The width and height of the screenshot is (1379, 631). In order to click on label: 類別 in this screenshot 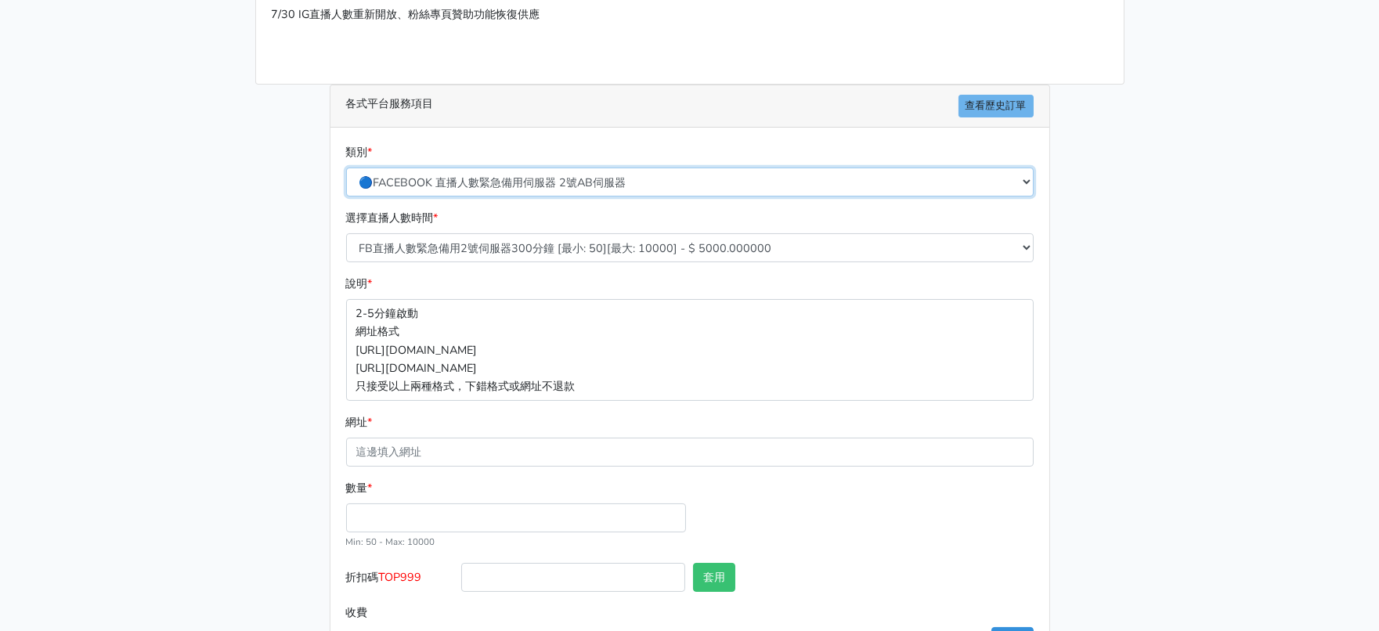, I will do `click(359, 152)`.